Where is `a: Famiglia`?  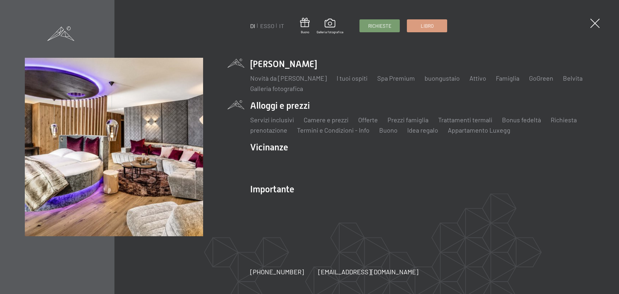
a: Famiglia is located at coordinates (507, 78).